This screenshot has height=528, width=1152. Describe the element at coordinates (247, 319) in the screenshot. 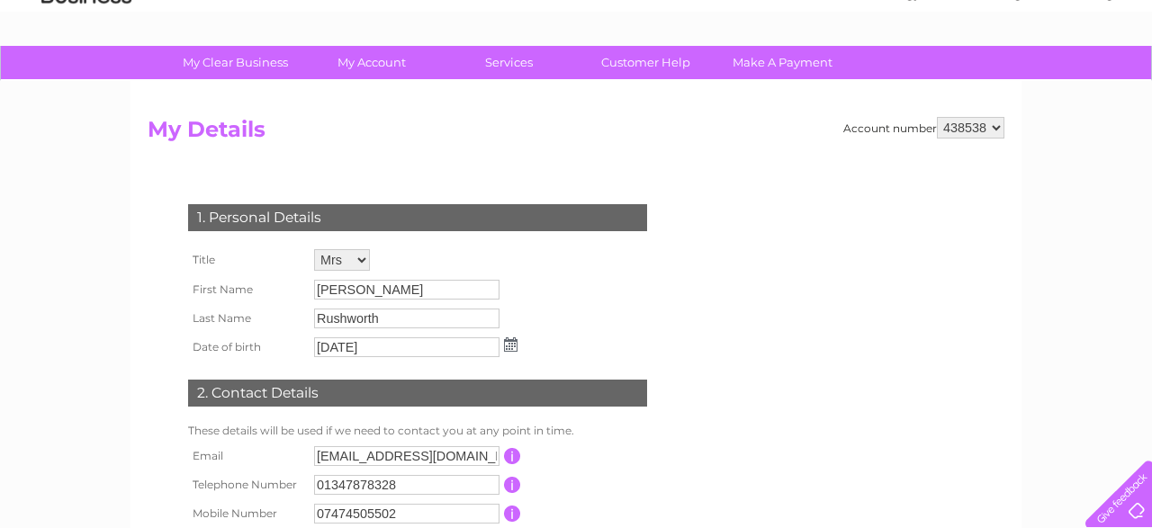

I see `th: Last Name` at that location.